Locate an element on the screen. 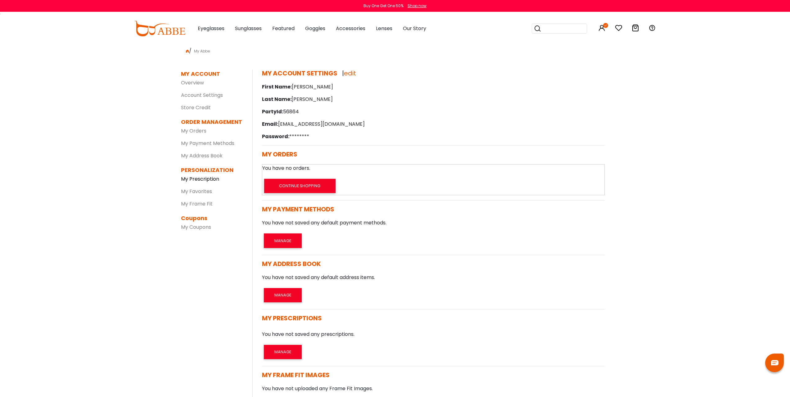 The width and height of the screenshot is (790, 397). span: Featured is located at coordinates (283, 28).